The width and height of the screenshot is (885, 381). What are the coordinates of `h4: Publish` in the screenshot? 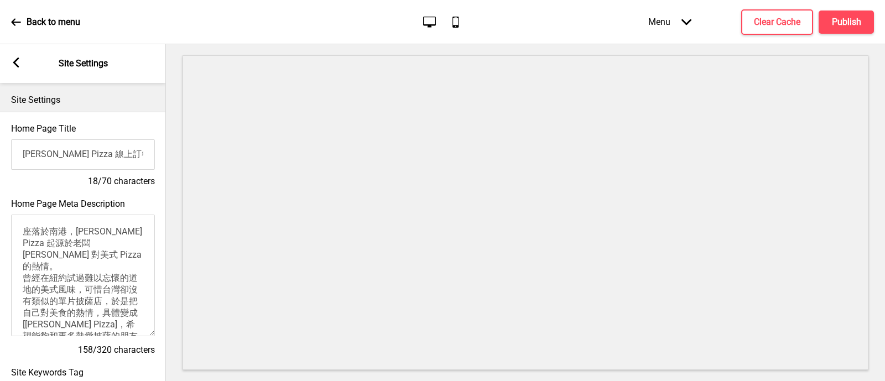 It's located at (847, 22).